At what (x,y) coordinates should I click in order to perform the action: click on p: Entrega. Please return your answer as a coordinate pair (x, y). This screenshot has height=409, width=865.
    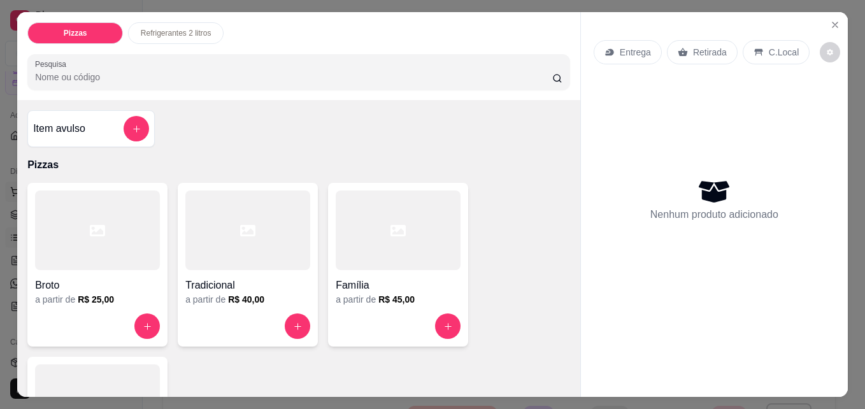
    Looking at the image, I should click on (635, 52).